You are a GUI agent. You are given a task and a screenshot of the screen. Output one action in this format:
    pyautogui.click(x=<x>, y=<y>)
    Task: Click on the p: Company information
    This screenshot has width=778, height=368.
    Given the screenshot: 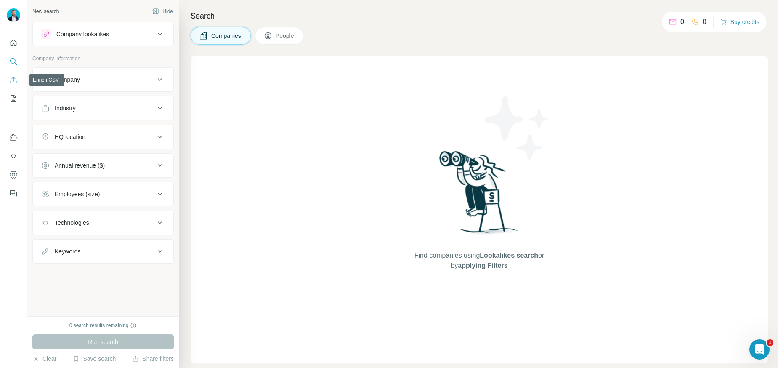 What is the action you would take?
    pyautogui.click(x=103, y=59)
    